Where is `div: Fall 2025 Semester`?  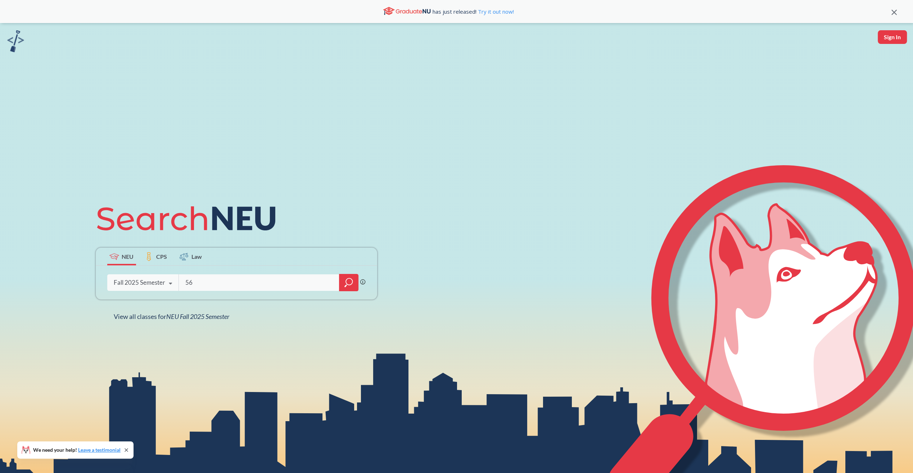
div: Fall 2025 Semester is located at coordinates (139, 283).